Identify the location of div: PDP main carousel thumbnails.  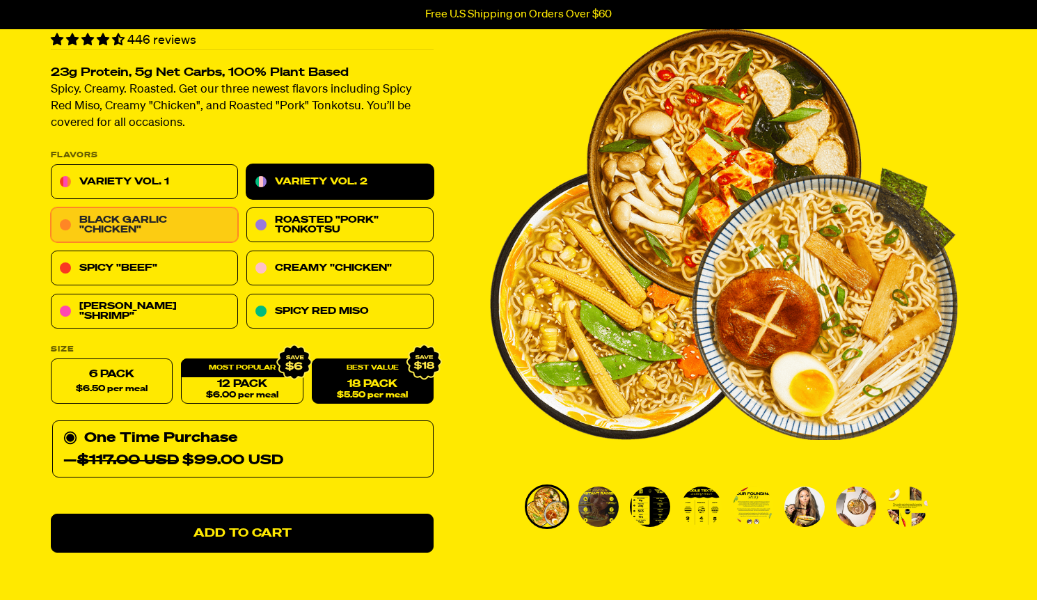
(724, 507).